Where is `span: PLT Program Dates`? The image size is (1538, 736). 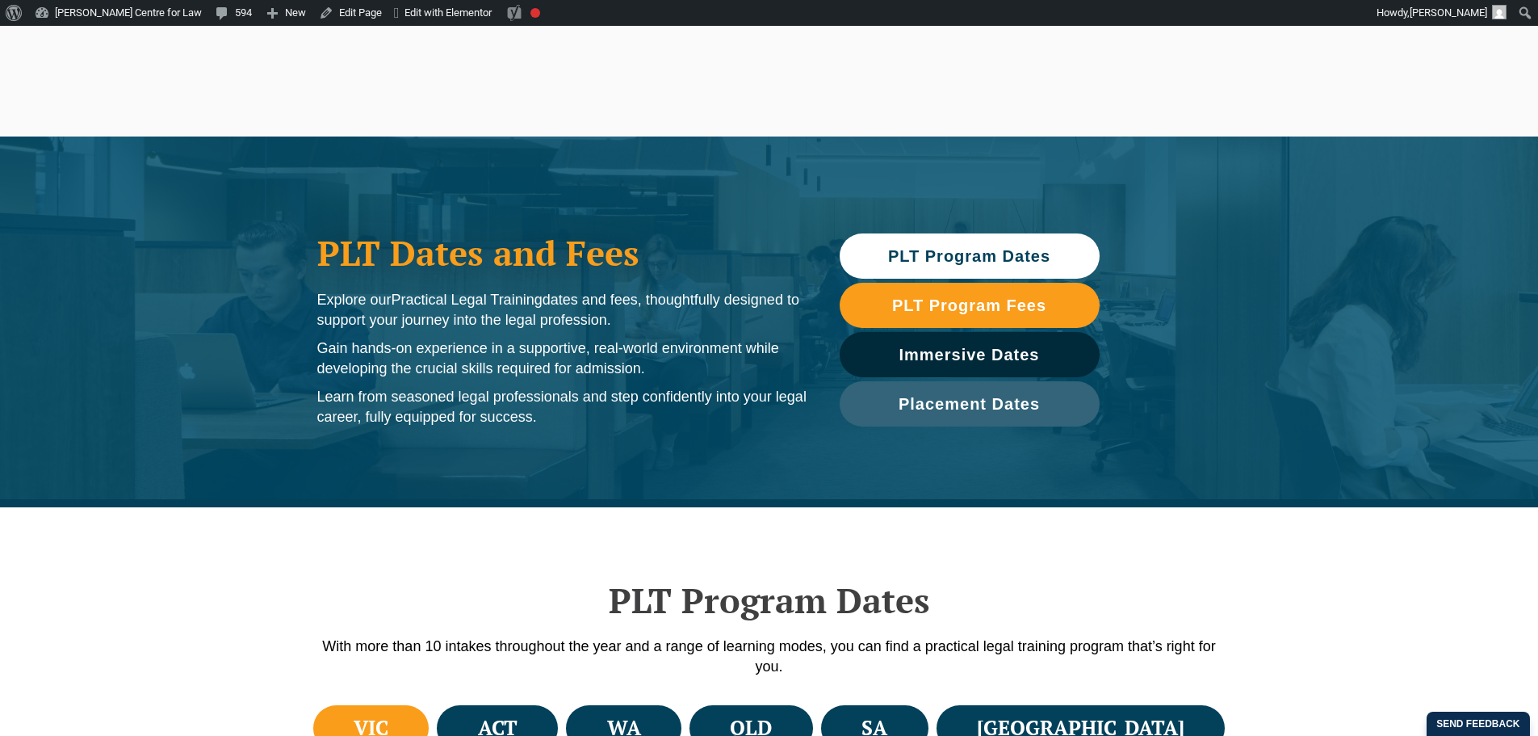
span: PLT Program Dates is located at coordinates (969, 256).